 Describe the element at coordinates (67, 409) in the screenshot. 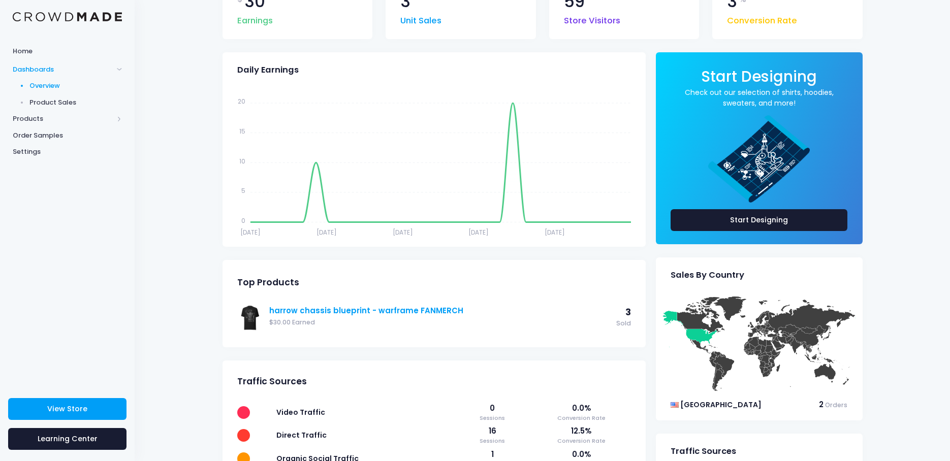

I see `span: View Store` at that location.